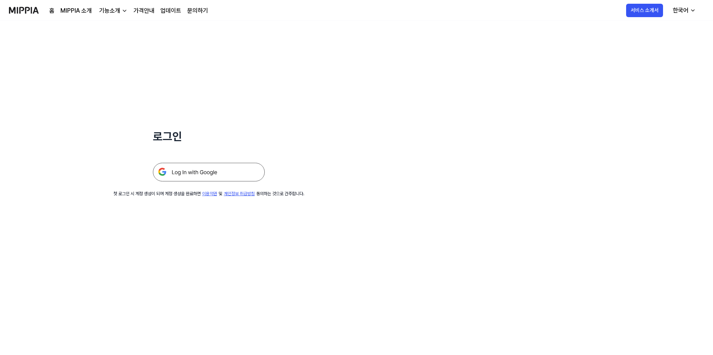  What do you see at coordinates (680, 10) in the screenshot?
I see `div: 한국어` at bounding box center [680, 10].